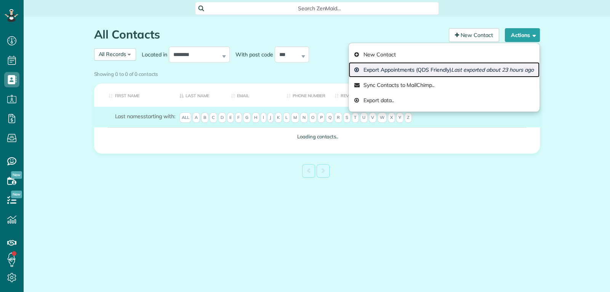 This screenshot has height=292, width=610. I want to click on th: Phone number: activate to sort column ascending, so click(305, 95).